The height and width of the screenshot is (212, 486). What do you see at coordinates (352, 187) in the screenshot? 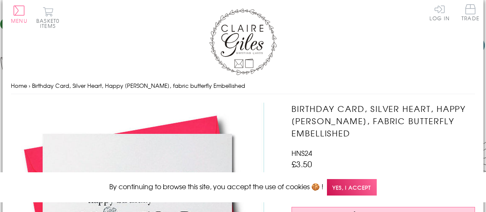
I see `span: Yes, I accept` at bounding box center [352, 187].